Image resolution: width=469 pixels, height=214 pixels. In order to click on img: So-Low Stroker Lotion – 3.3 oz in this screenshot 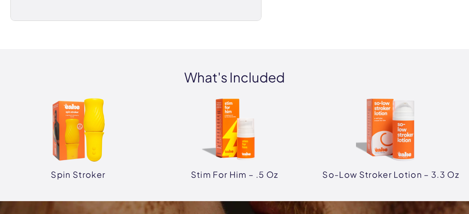, I will do `click(391, 130)`.